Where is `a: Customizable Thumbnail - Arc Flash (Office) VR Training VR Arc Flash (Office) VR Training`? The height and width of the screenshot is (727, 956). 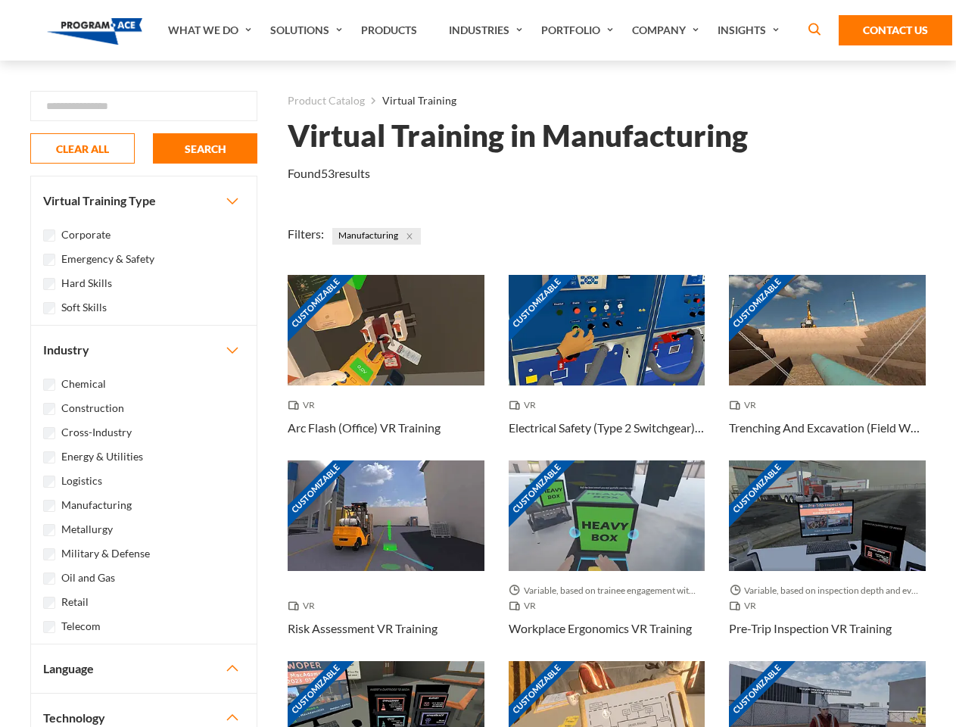 a: Customizable Thumbnail - Arc Flash (Office) VR Training VR Arc Flash (Office) VR Training is located at coordinates (386, 367).